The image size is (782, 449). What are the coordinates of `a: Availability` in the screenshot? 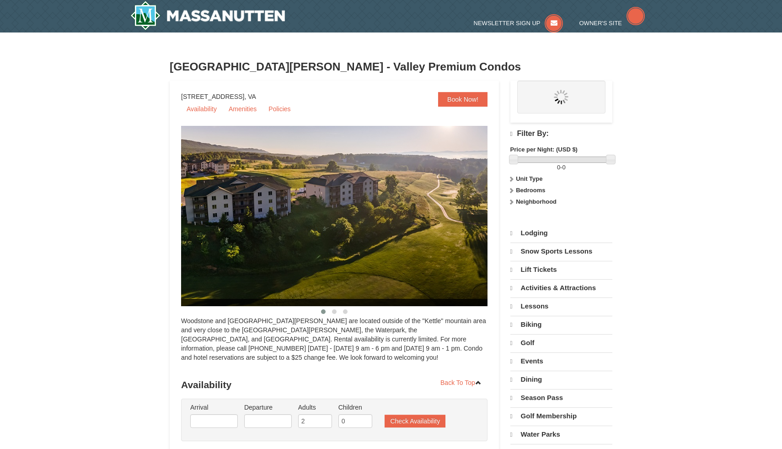 It's located at (202, 109).